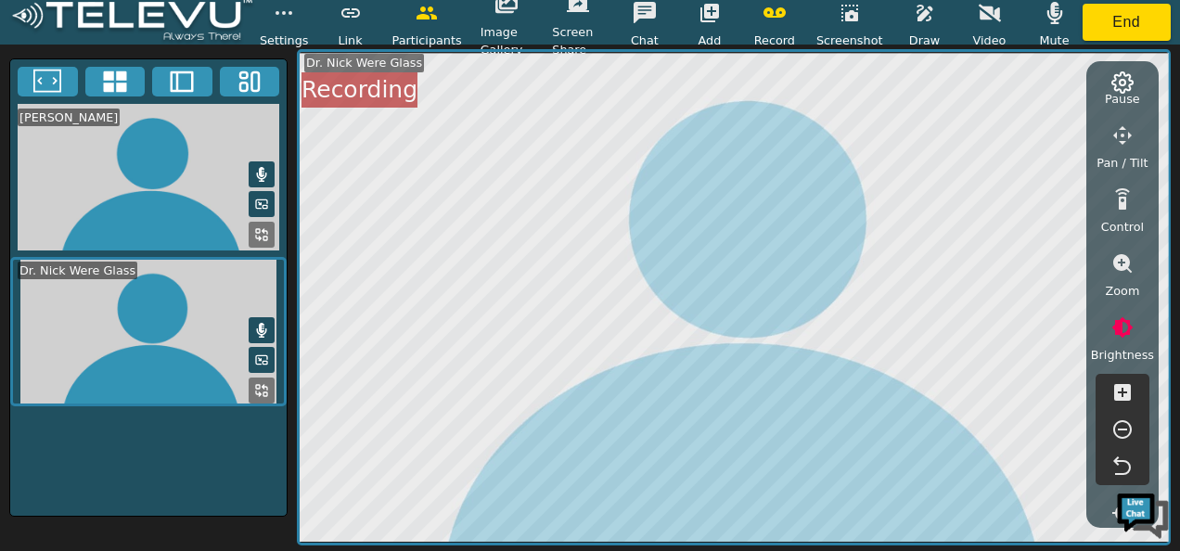  What do you see at coordinates (577, 41) in the screenshot?
I see `span: Screen Share` at bounding box center [577, 41].